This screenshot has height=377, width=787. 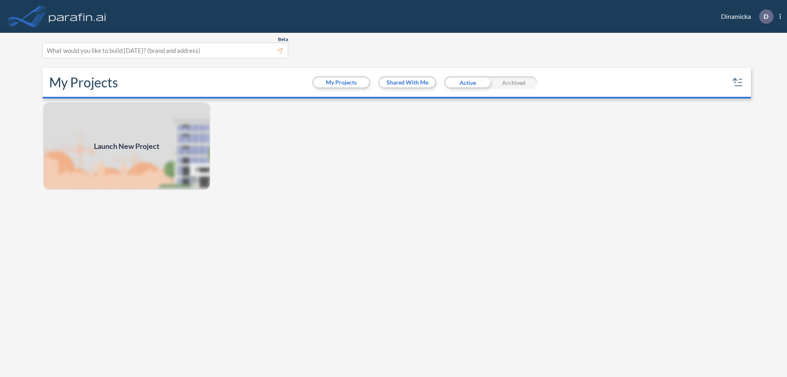 What do you see at coordinates (738, 82) in the screenshot?
I see `button: sort` at bounding box center [738, 82].